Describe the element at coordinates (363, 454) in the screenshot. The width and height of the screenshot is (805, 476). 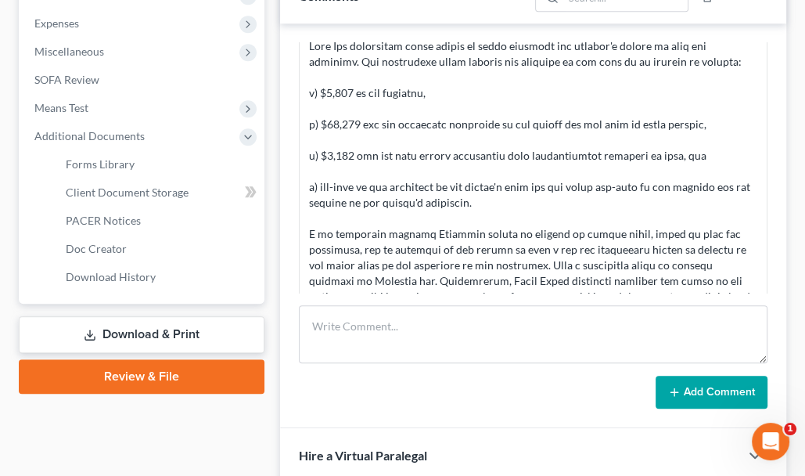
I see `span: Hire a Virtual Paralegal` at that location.